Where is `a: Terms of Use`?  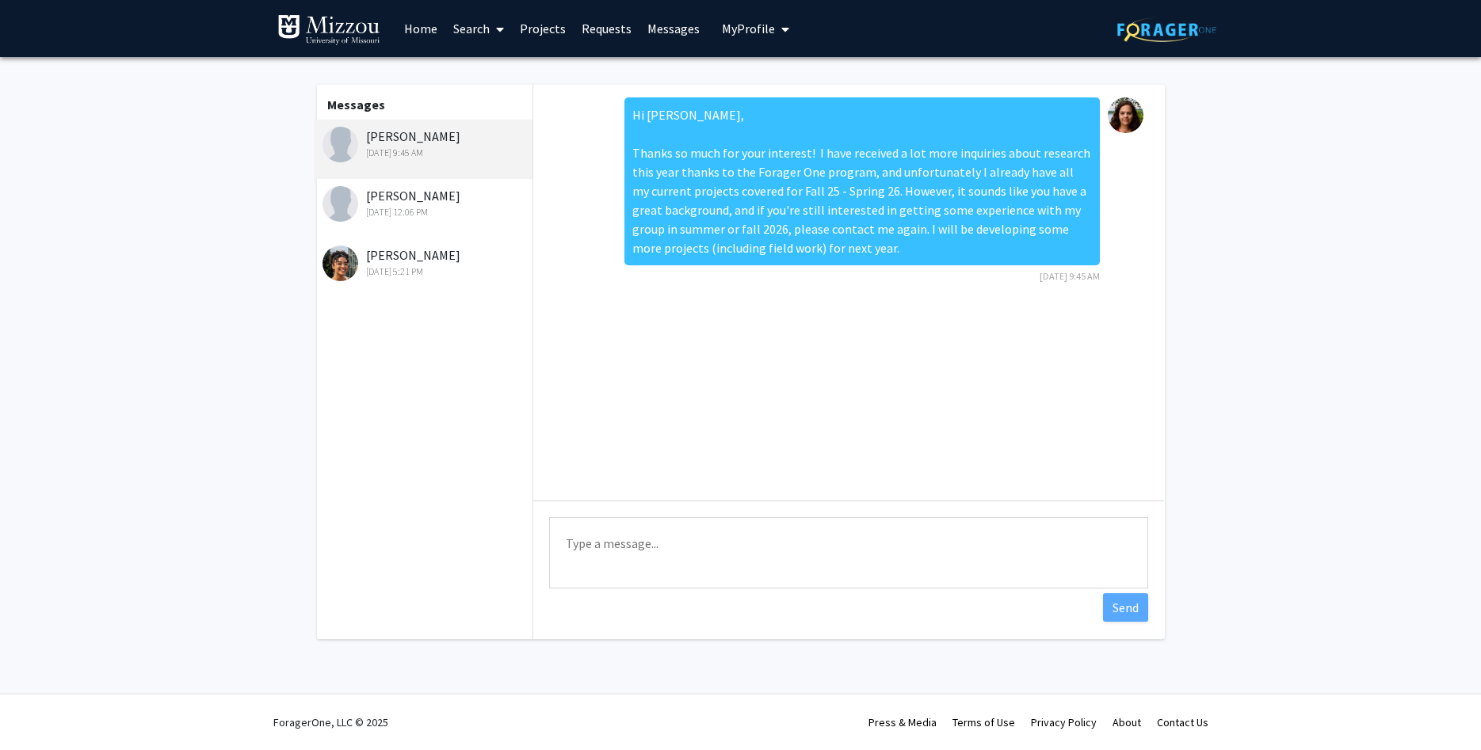 a: Terms of Use is located at coordinates (983, 722).